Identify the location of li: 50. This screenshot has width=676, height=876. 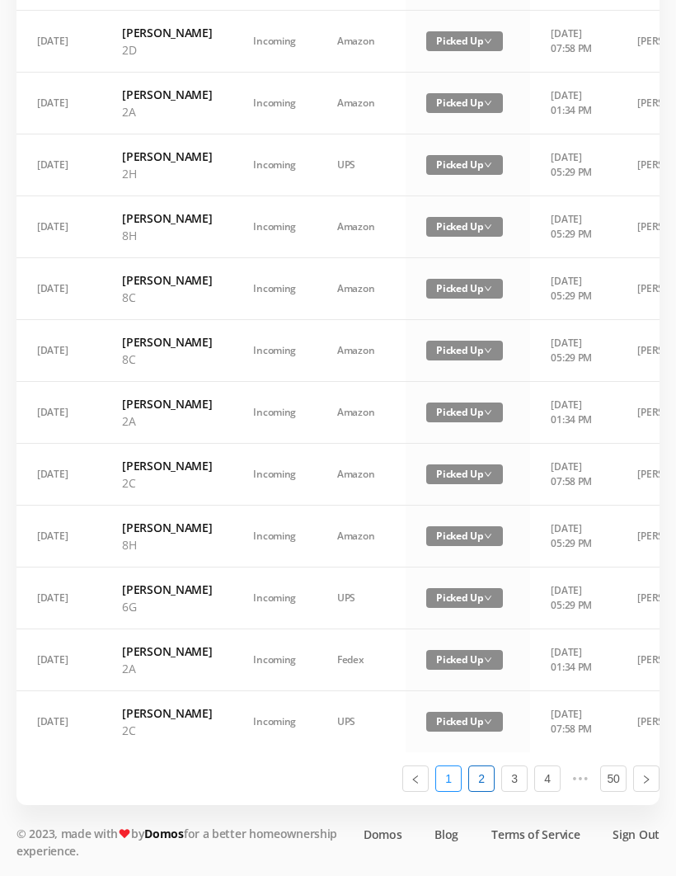
(614, 779).